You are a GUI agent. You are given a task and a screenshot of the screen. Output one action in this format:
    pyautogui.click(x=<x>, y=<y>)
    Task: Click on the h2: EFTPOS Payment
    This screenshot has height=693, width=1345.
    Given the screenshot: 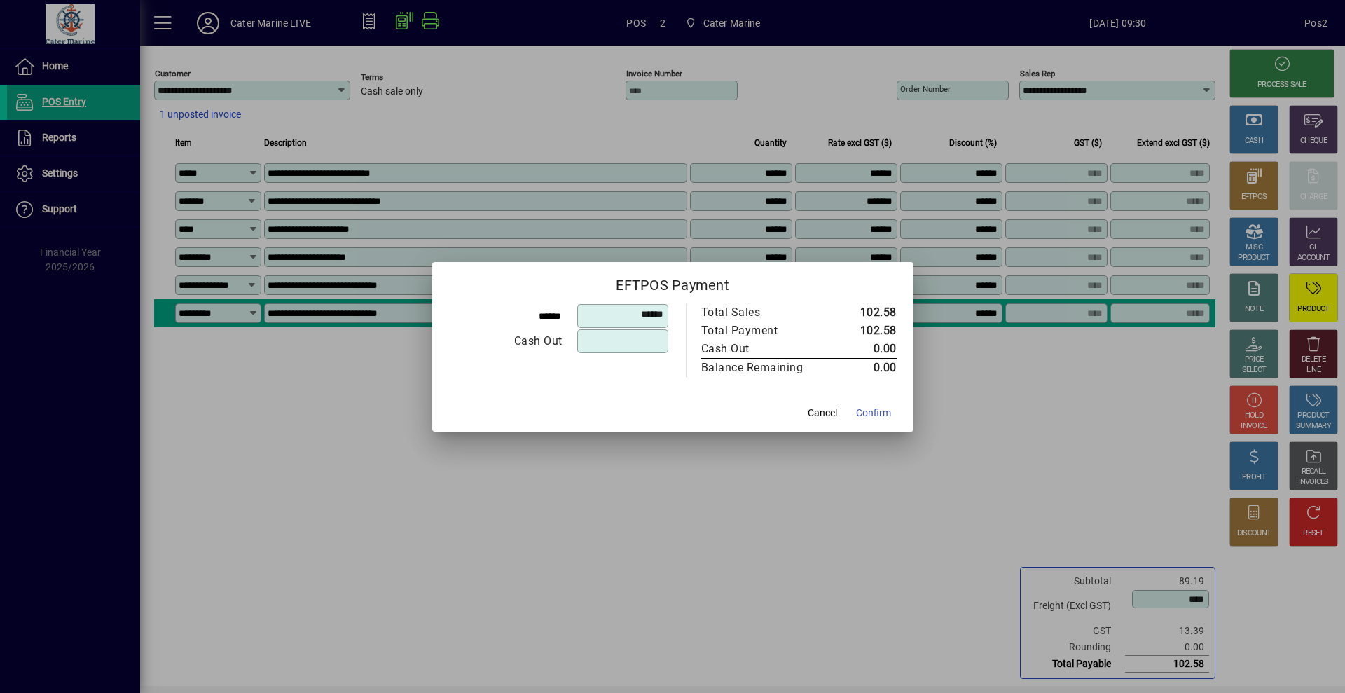 What is the action you would take?
    pyautogui.click(x=673, y=282)
    